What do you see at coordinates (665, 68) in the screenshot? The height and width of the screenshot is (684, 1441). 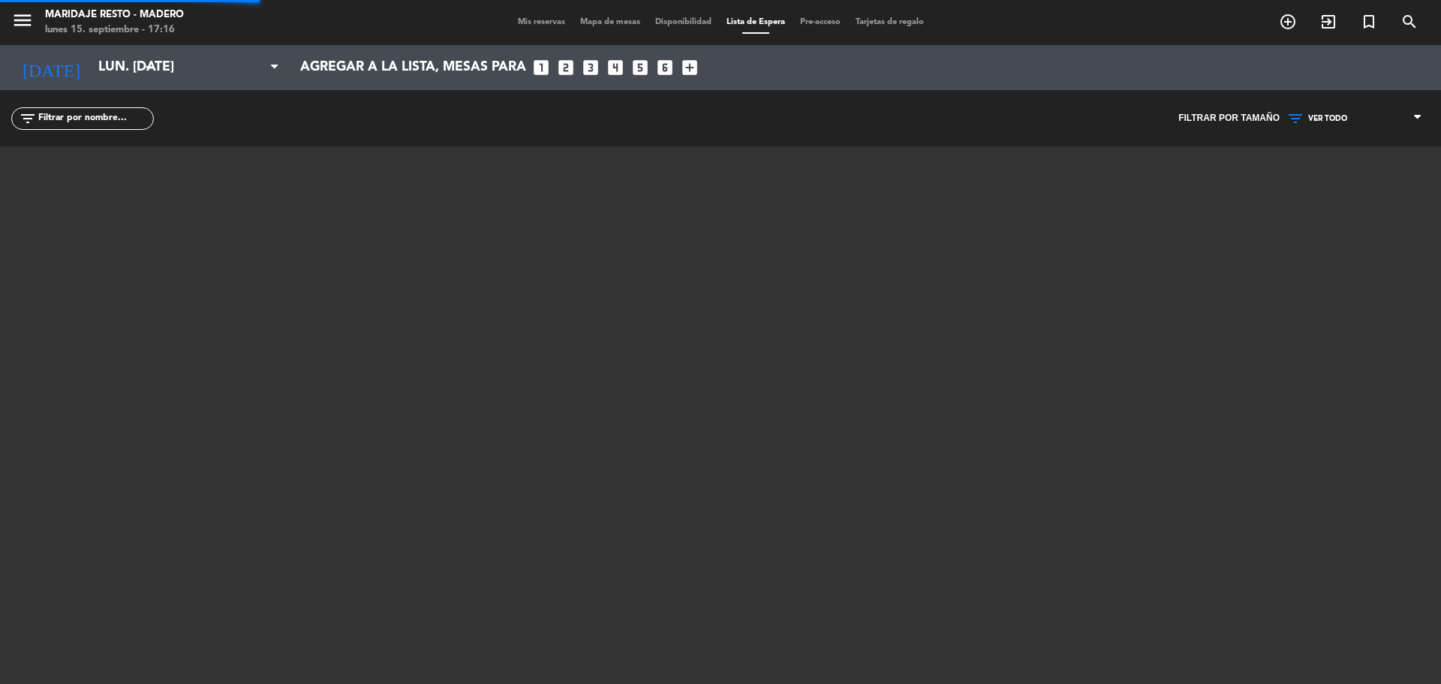 I see `i: looks_6` at bounding box center [665, 68].